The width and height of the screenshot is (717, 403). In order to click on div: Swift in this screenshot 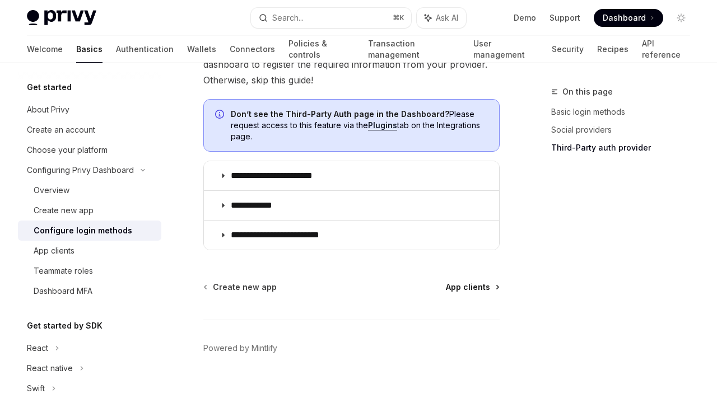, I will do `click(36, 389)`.